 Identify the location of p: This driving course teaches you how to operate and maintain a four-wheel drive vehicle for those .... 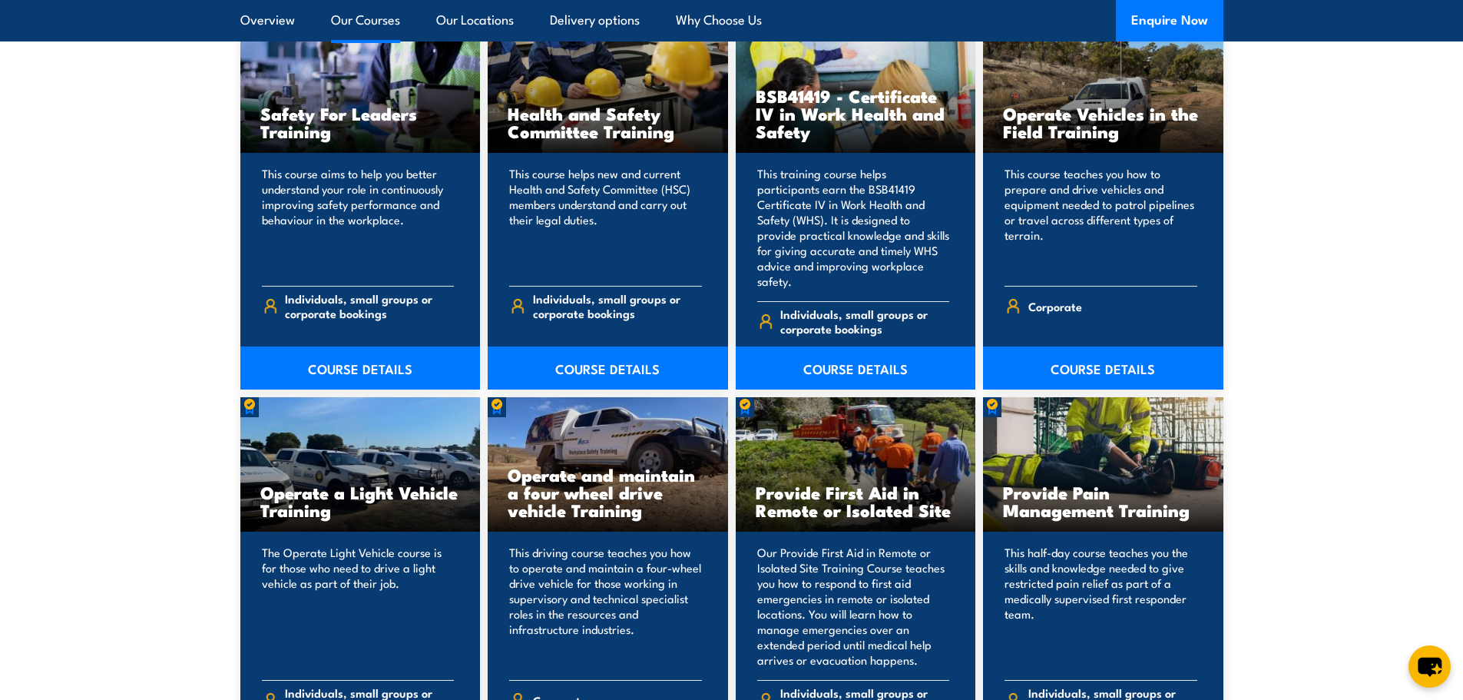
(605, 606).